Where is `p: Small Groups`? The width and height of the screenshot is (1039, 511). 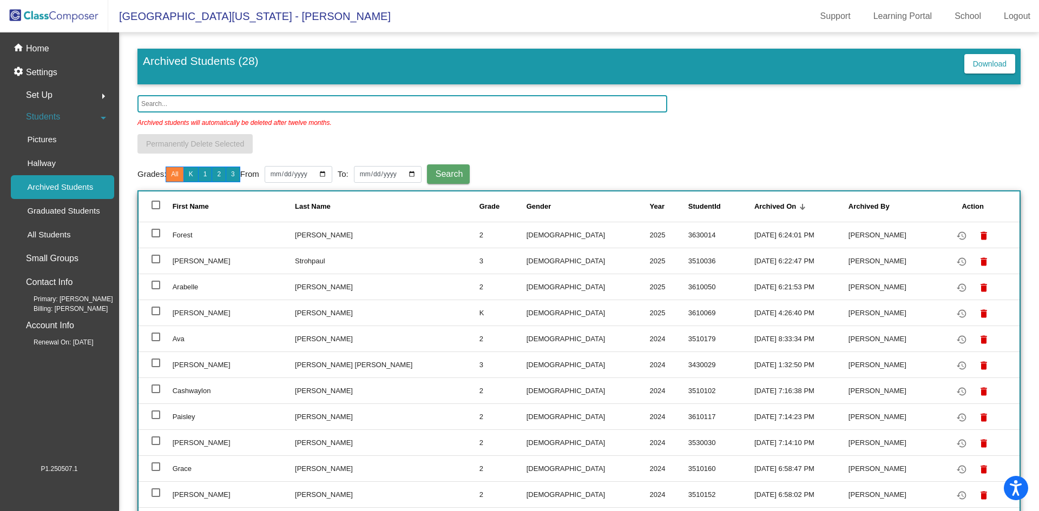 p: Small Groups is located at coordinates (52, 259).